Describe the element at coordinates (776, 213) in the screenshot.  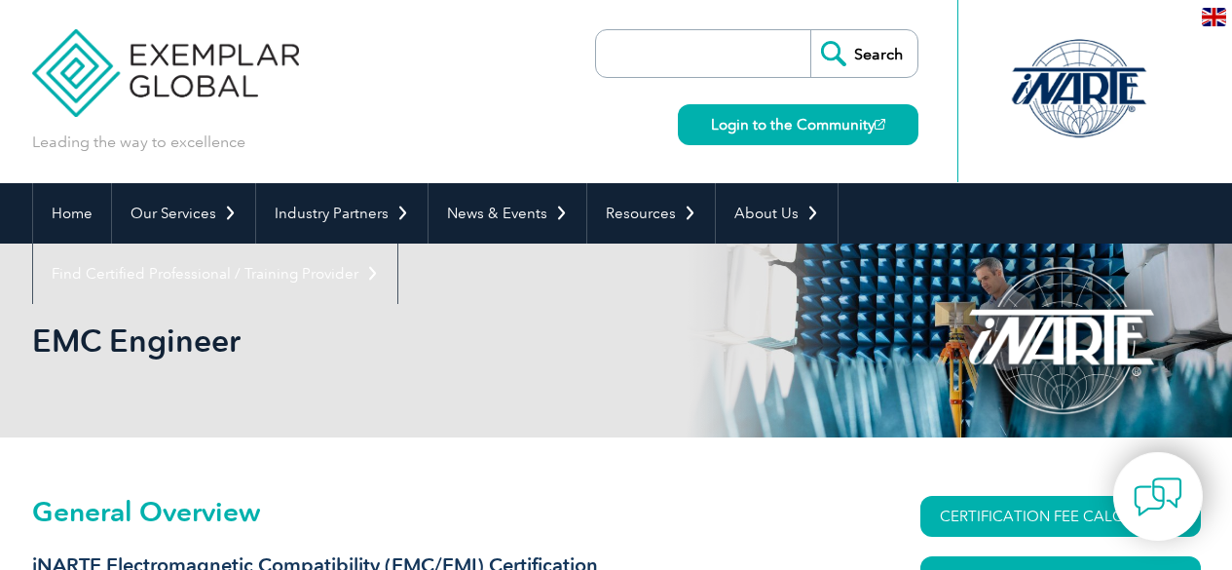
I see `a: About Us` at that location.